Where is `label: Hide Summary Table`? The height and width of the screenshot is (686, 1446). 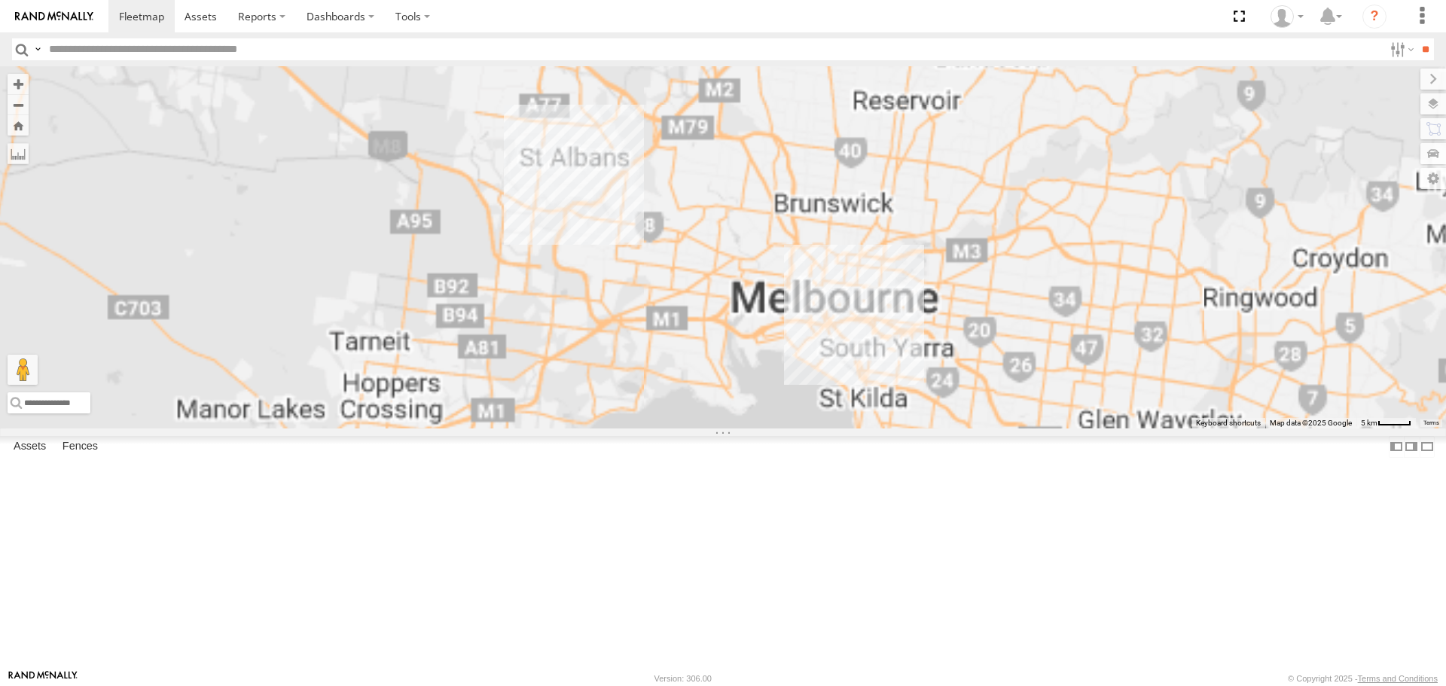
label: Hide Summary Table is located at coordinates (1428, 447).